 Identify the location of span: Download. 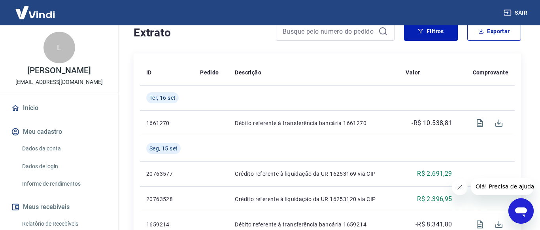
(499, 123).